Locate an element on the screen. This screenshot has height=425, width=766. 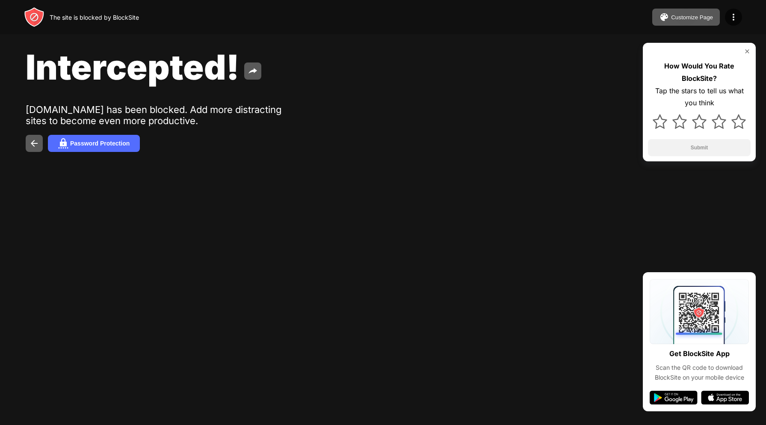
button: Password Protection is located at coordinates (94, 143).